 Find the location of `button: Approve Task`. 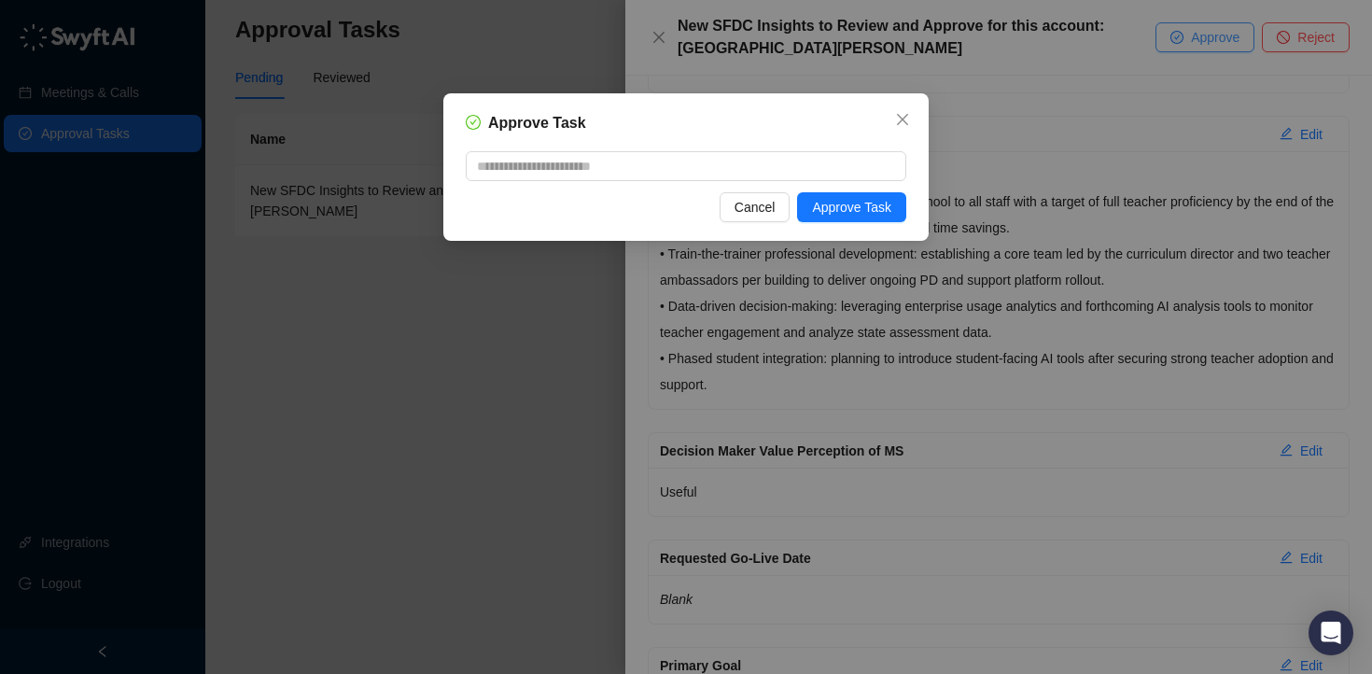

button: Approve Task is located at coordinates (851, 207).